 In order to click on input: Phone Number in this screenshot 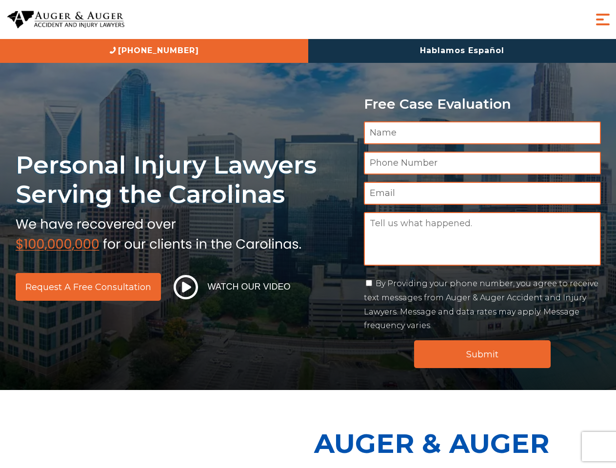, I will do `click(482, 163)`.